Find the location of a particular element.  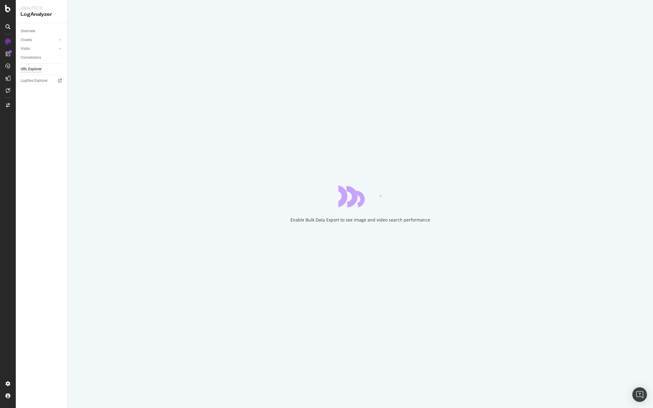

a: Crawls is located at coordinates (39, 40).